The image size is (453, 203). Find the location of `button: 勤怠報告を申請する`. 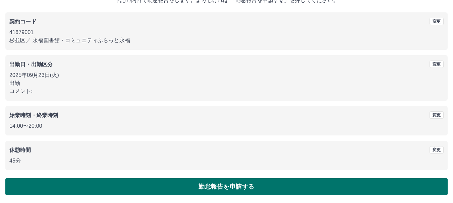

button: 勤怠報告を申請する is located at coordinates (226, 187).